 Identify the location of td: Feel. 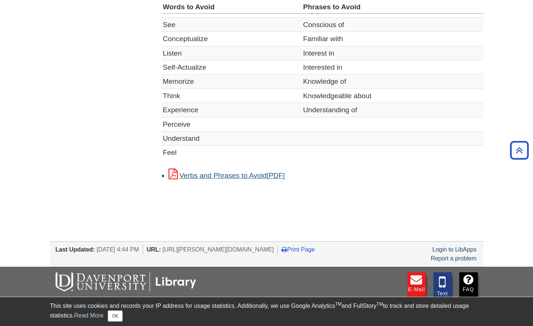
(231, 153).